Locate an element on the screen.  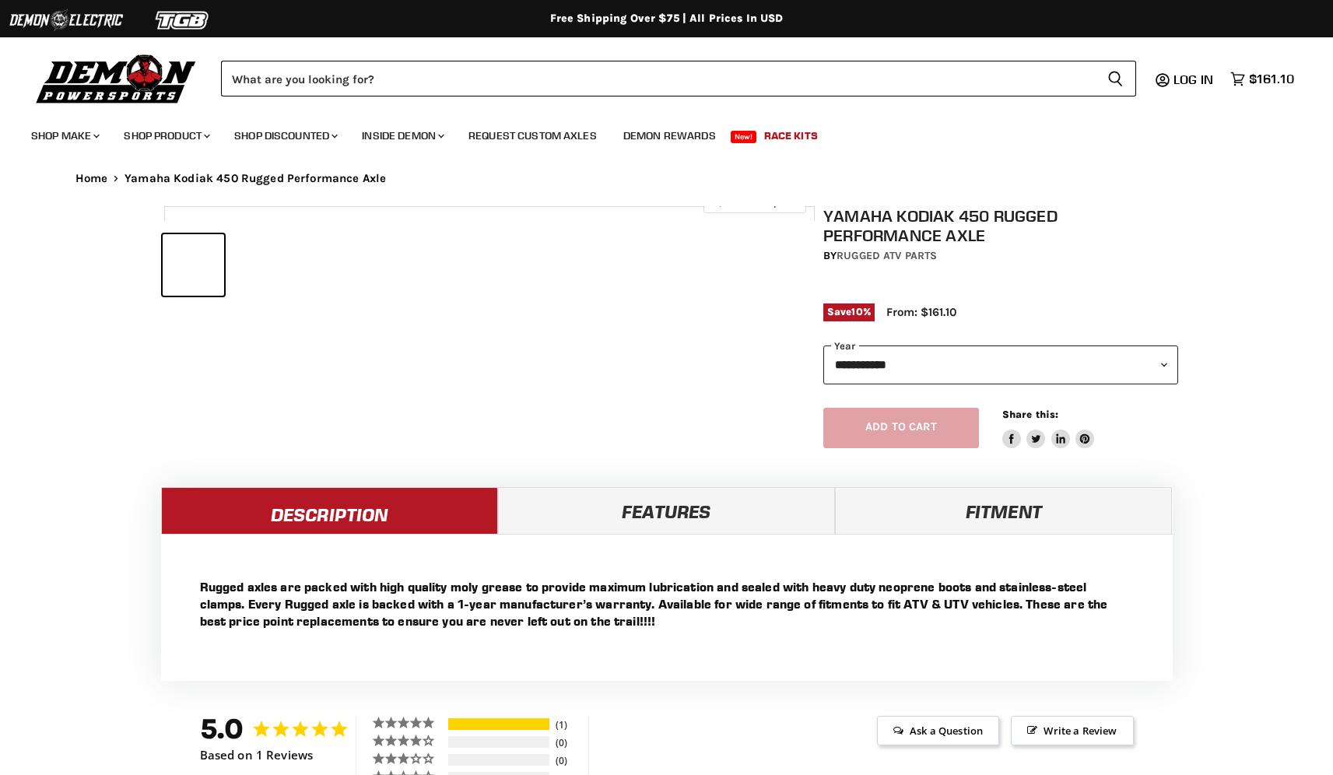
a: Home is located at coordinates (92, 178).